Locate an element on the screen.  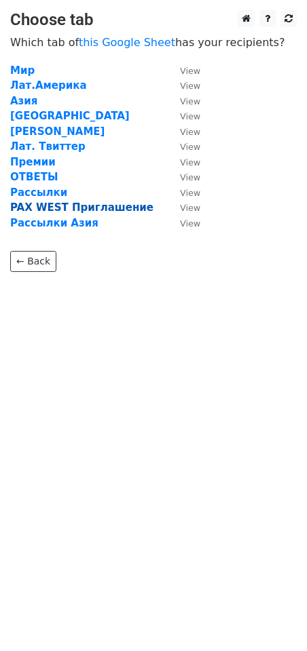
strong: Азия is located at coordinates (24, 101).